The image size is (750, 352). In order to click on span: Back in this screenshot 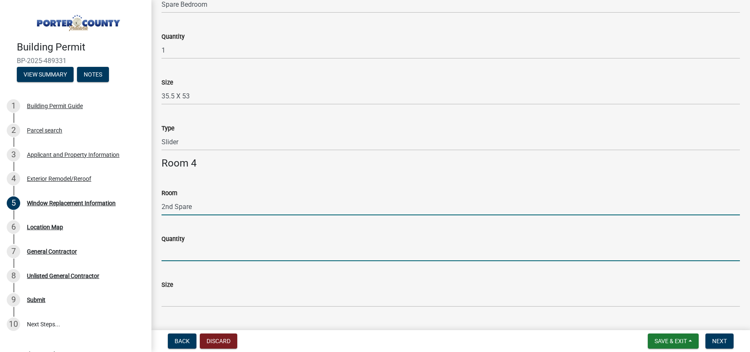, I will do `click(182, 341)`.